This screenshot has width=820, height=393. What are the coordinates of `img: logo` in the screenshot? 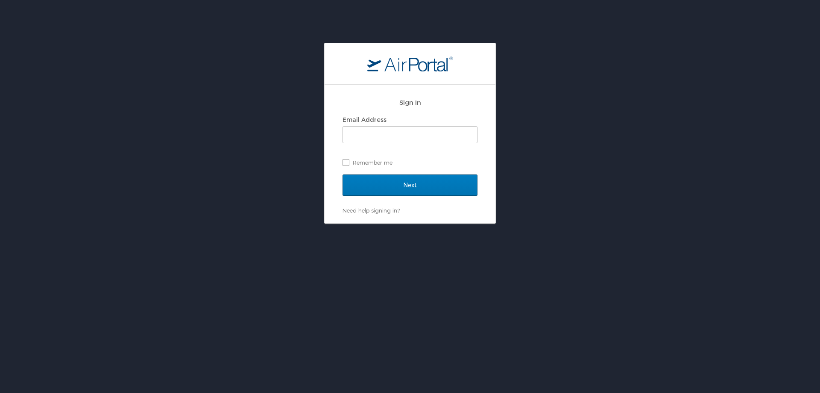 It's located at (410, 64).